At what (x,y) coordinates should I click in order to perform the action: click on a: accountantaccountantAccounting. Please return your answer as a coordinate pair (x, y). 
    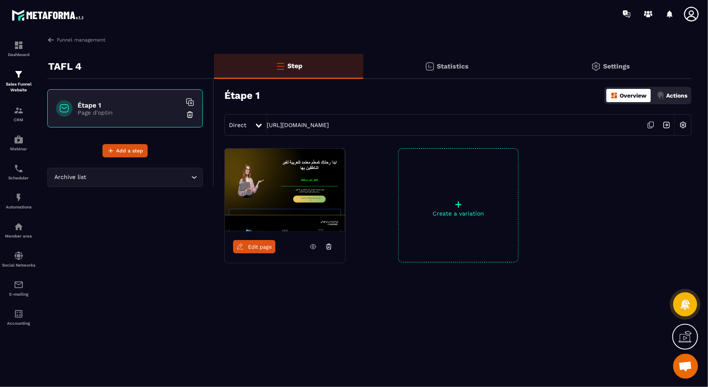
    Looking at the image, I should click on (19, 317).